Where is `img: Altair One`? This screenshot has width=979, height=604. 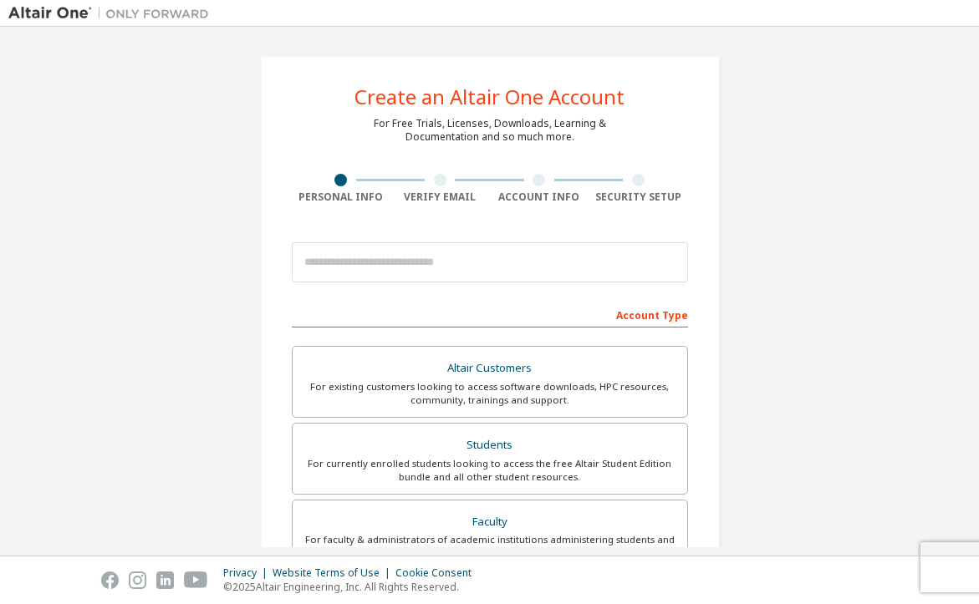
img: Altair One is located at coordinates (113, 13).